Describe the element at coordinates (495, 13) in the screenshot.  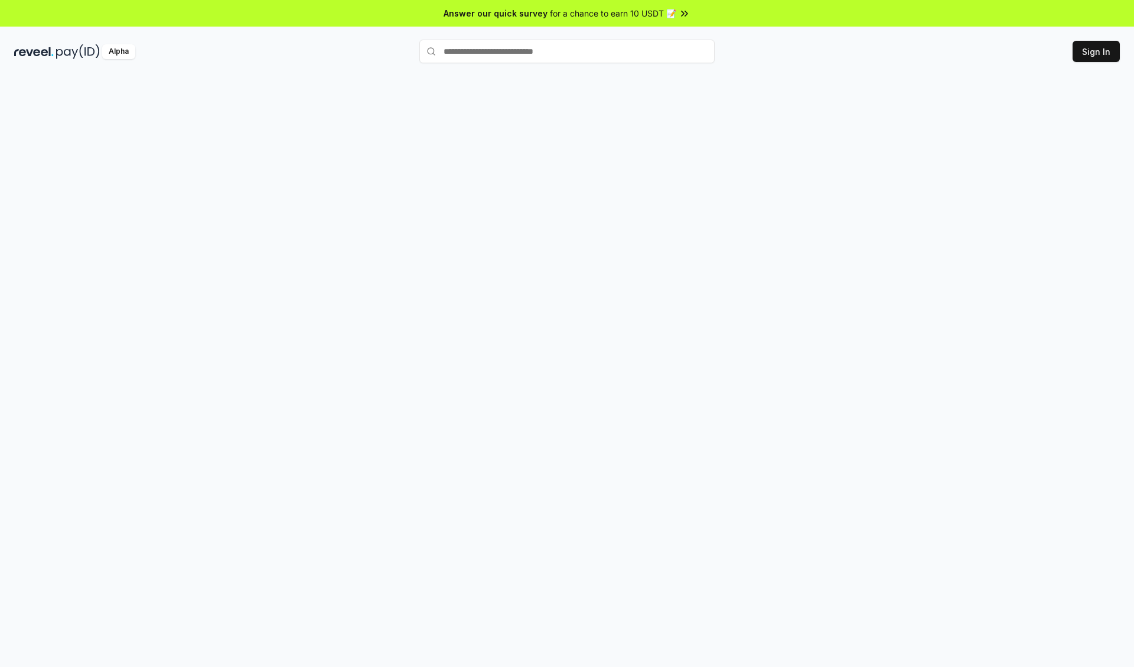
I see `span: Answer our quick survey` at that location.